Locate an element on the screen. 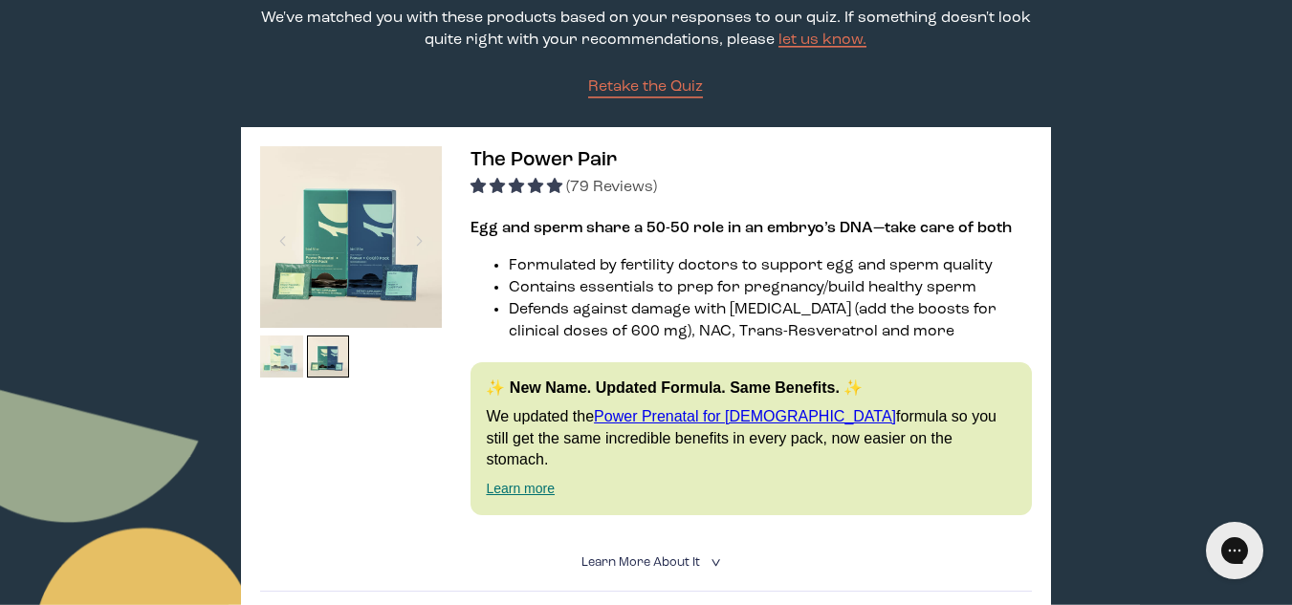 This screenshot has height=605, width=1292. span: 4.92 stars is located at coordinates (518, 187).